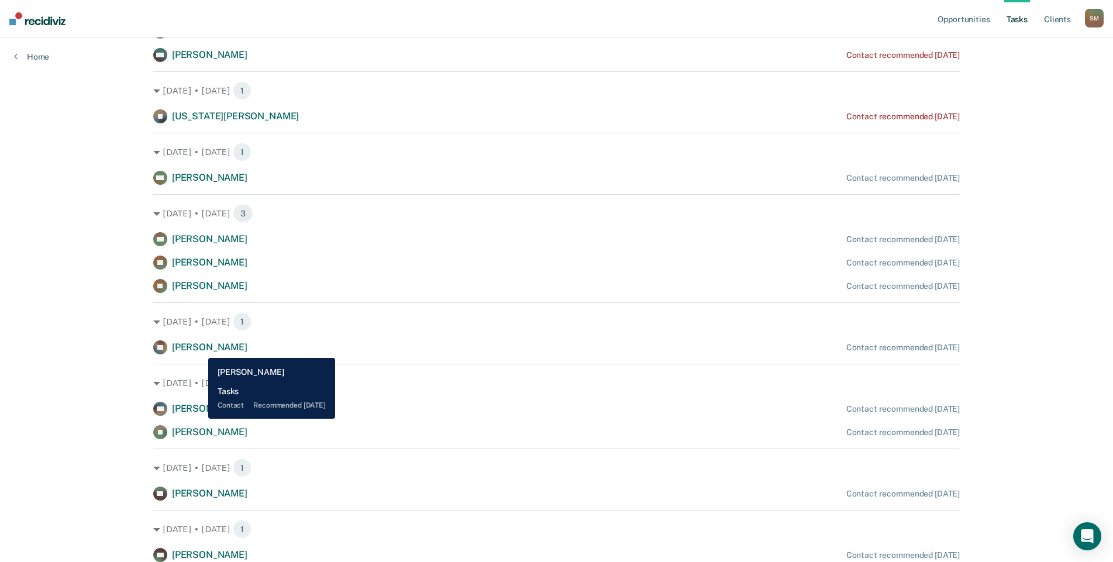  What do you see at coordinates (1095, 18) in the screenshot?
I see `button: SM` at bounding box center [1095, 18].